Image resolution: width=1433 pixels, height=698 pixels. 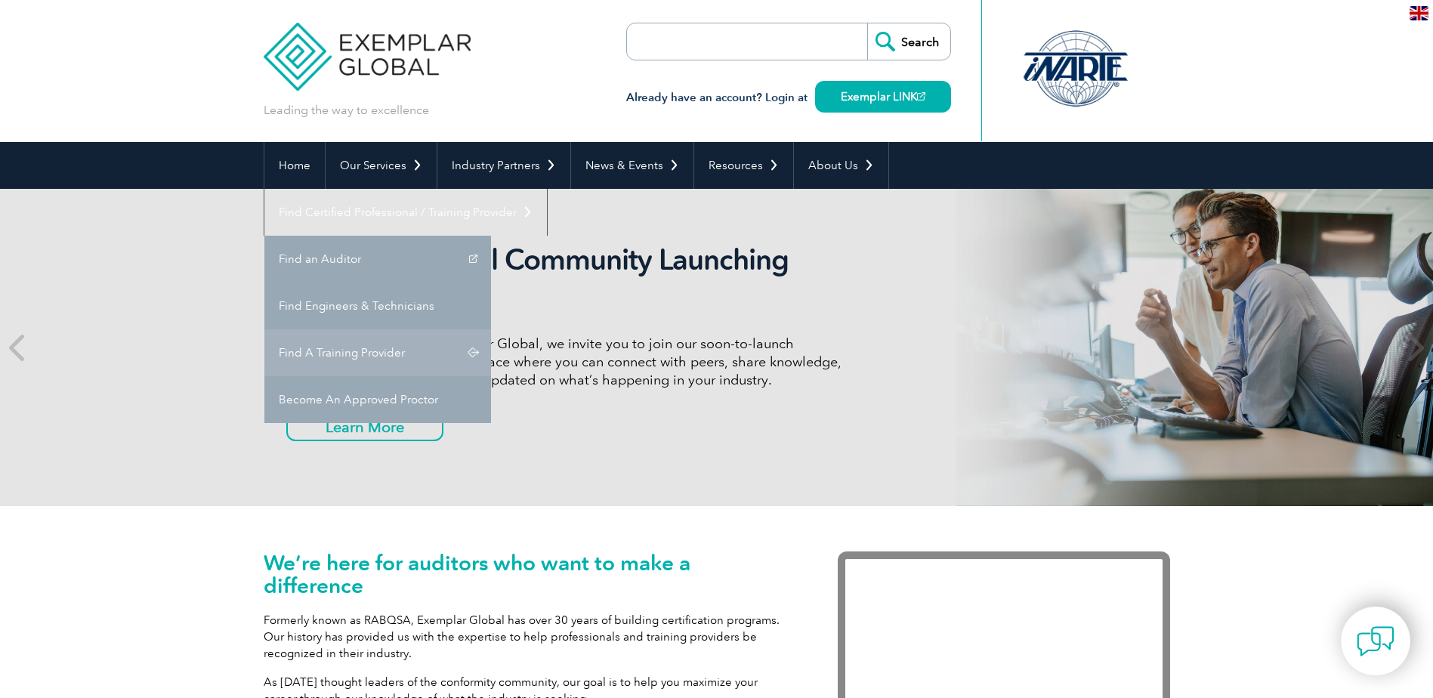 What do you see at coordinates (569, 277) in the screenshot?
I see `h2: Exemplar Global Community Launching Soon` at bounding box center [569, 277].